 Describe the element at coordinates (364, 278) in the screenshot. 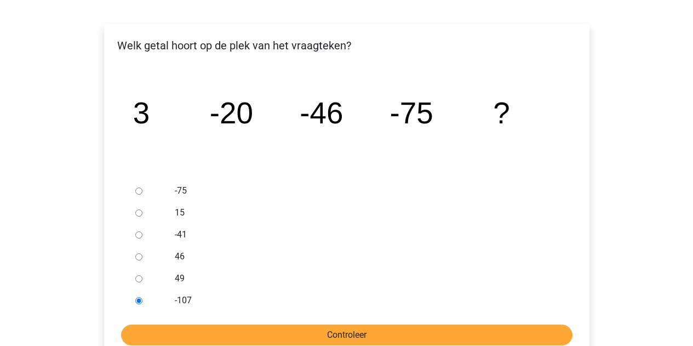

I see `label: 49` at that location.